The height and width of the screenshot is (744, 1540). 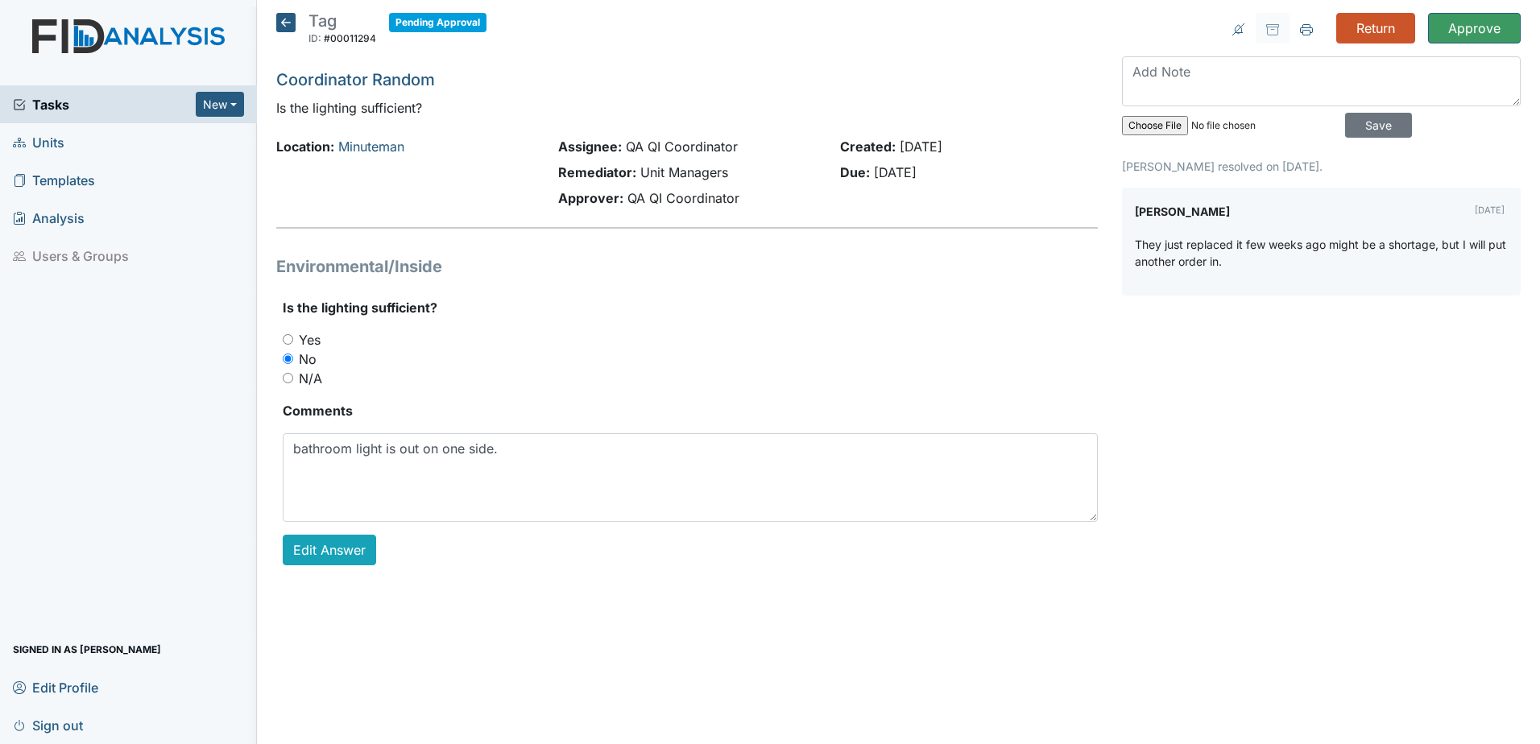 What do you see at coordinates (288, 358) in the screenshot?
I see `input: No` at bounding box center [288, 358].